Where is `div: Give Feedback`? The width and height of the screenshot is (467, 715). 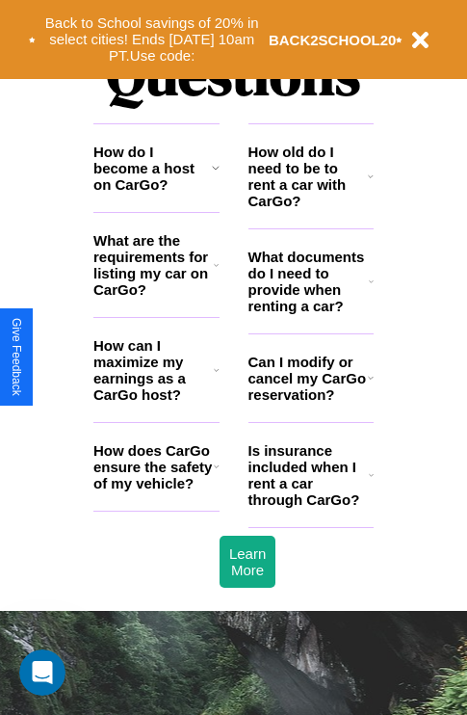 div: Give Feedback is located at coordinates (16, 357).